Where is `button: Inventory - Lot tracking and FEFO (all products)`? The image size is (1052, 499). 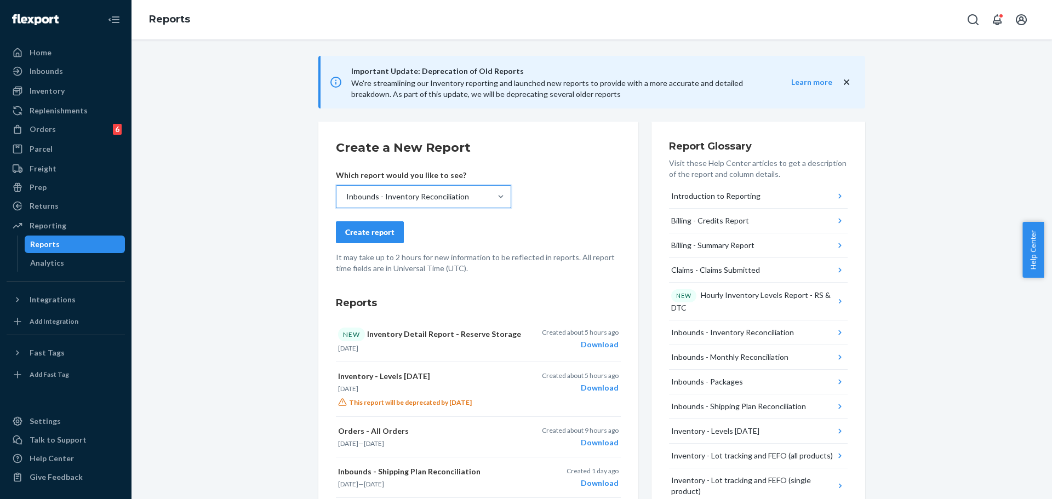 button: Inventory - Lot tracking and FEFO (all products) is located at coordinates (758, 456).